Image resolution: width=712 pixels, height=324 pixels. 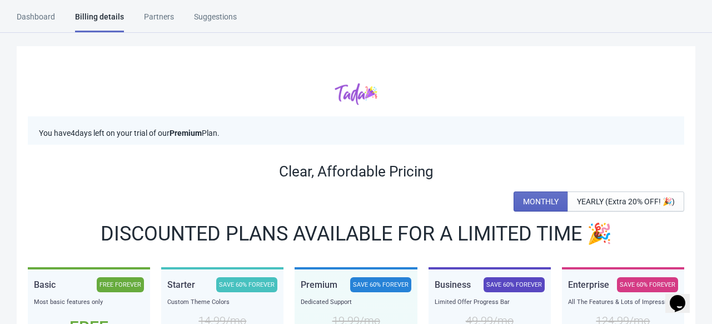 What do you see at coordinates (589, 284) in the screenshot?
I see `div: Enterprise` at bounding box center [589, 284].